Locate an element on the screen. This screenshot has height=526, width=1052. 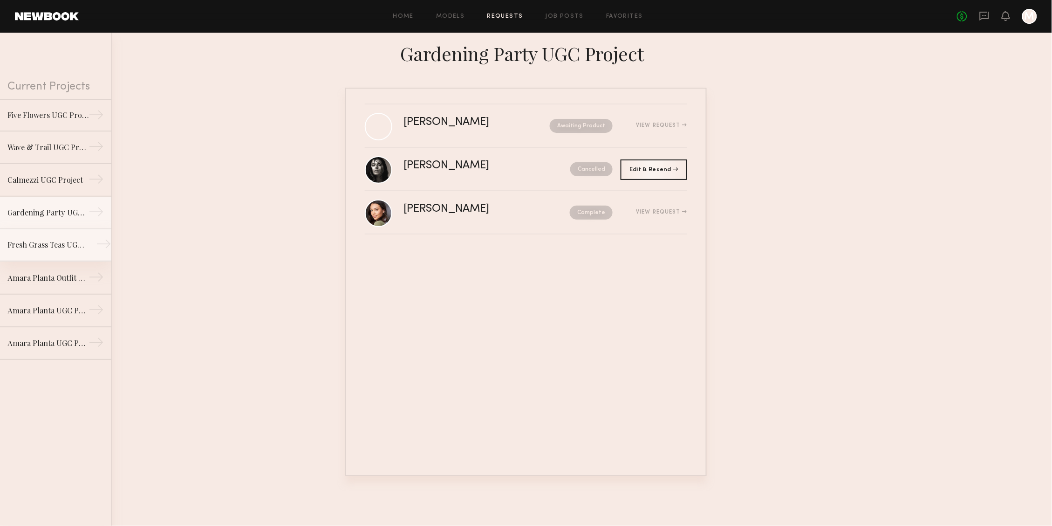
div: Calmezzi UGC Project is located at coordinates (48, 180).